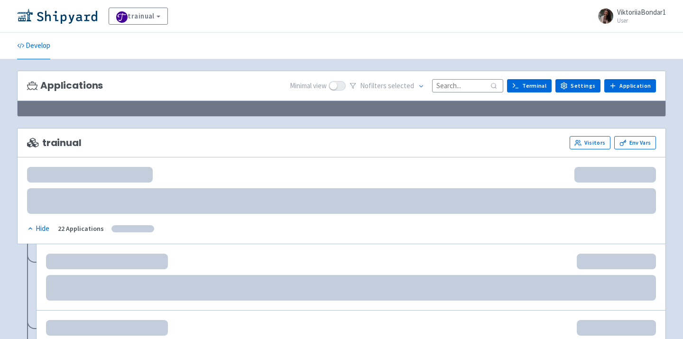  I want to click on span: Minimal view, so click(308, 86).